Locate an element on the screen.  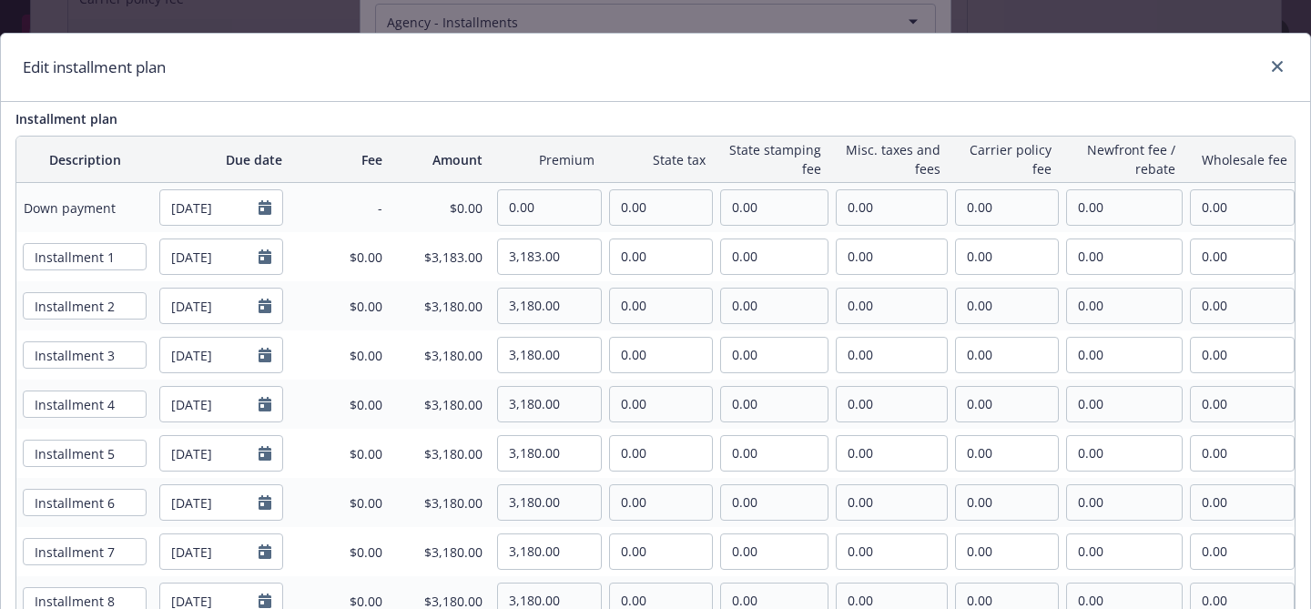
span: Carrier policy fee is located at coordinates (1003, 159).